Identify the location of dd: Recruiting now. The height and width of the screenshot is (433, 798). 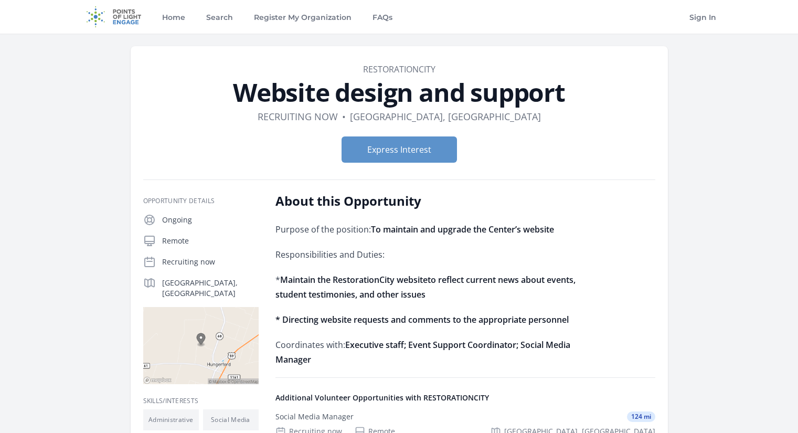
(297, 116).